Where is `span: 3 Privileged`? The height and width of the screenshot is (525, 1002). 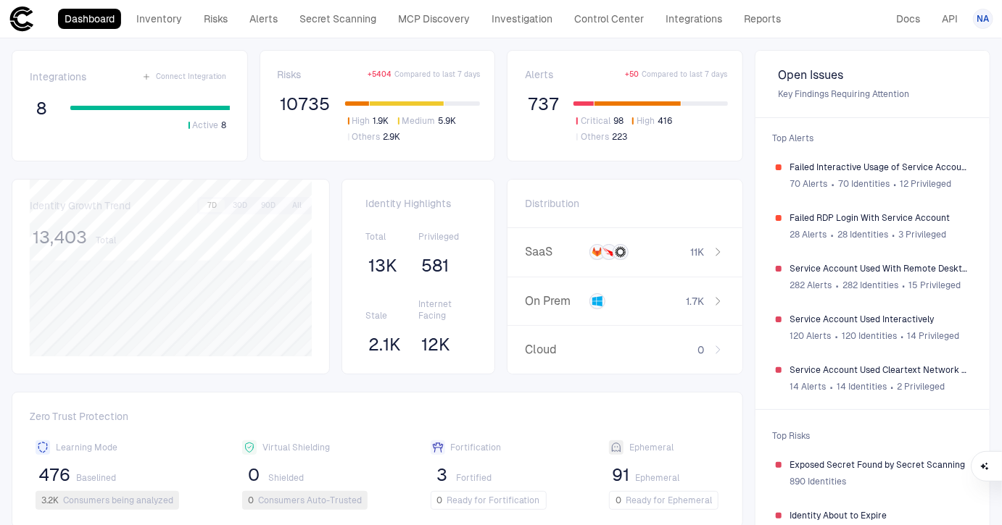
span: 3 Privileged is located at coordinates (923, 235).